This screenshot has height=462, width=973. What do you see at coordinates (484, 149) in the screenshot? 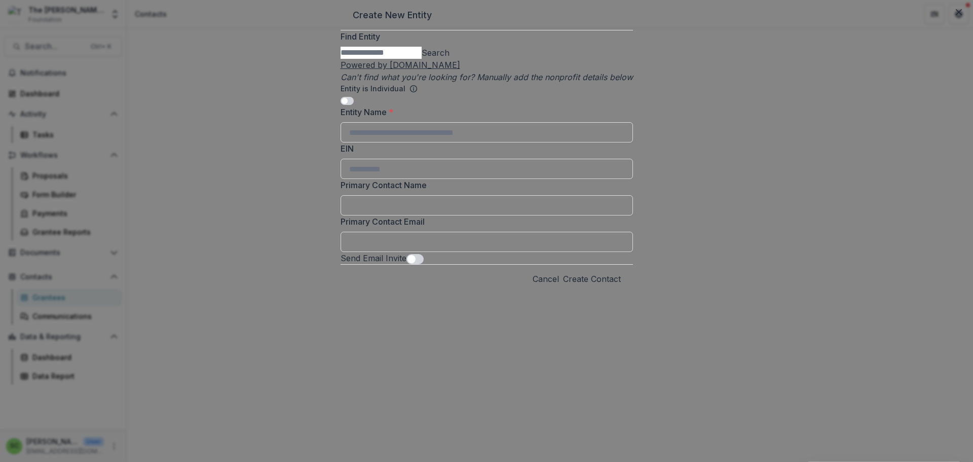
I see `label: EIN` at bounding box center [484, 149].